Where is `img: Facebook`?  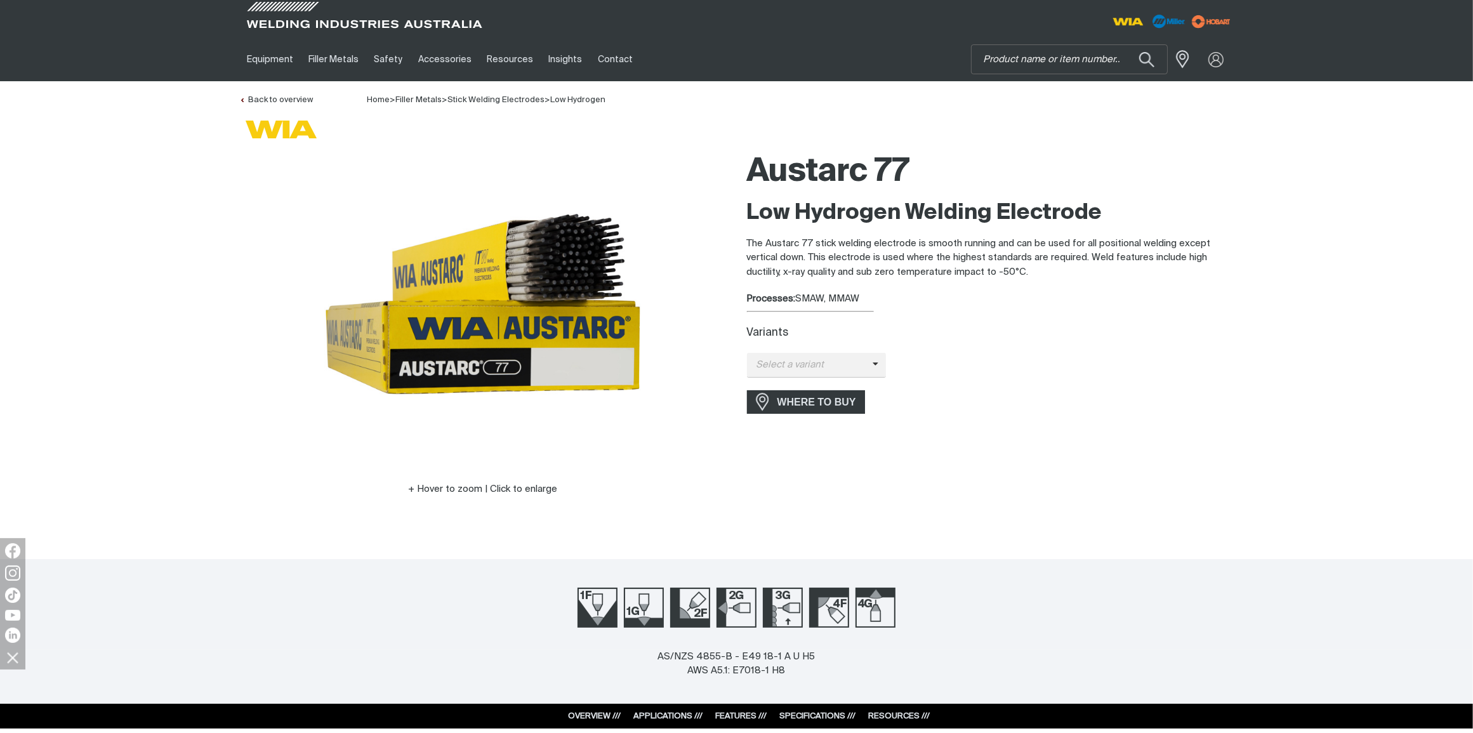
img: Facebook is located at coordinates (13, 551).